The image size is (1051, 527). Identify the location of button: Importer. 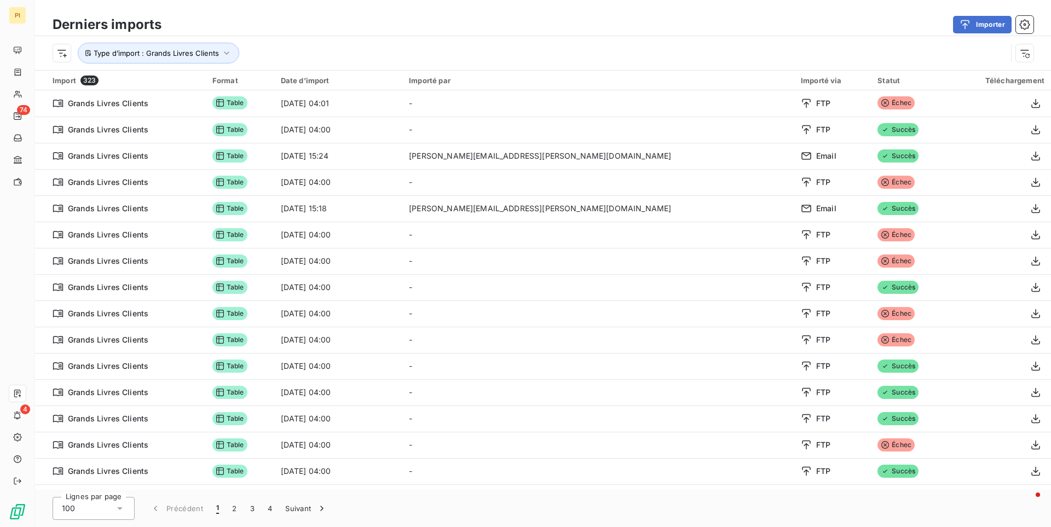
(982, 25).